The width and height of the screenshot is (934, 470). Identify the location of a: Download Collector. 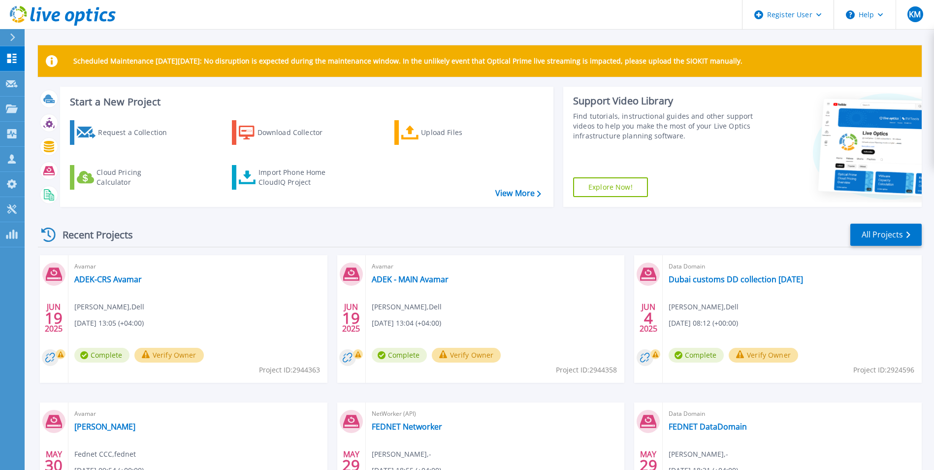
(287, 132).